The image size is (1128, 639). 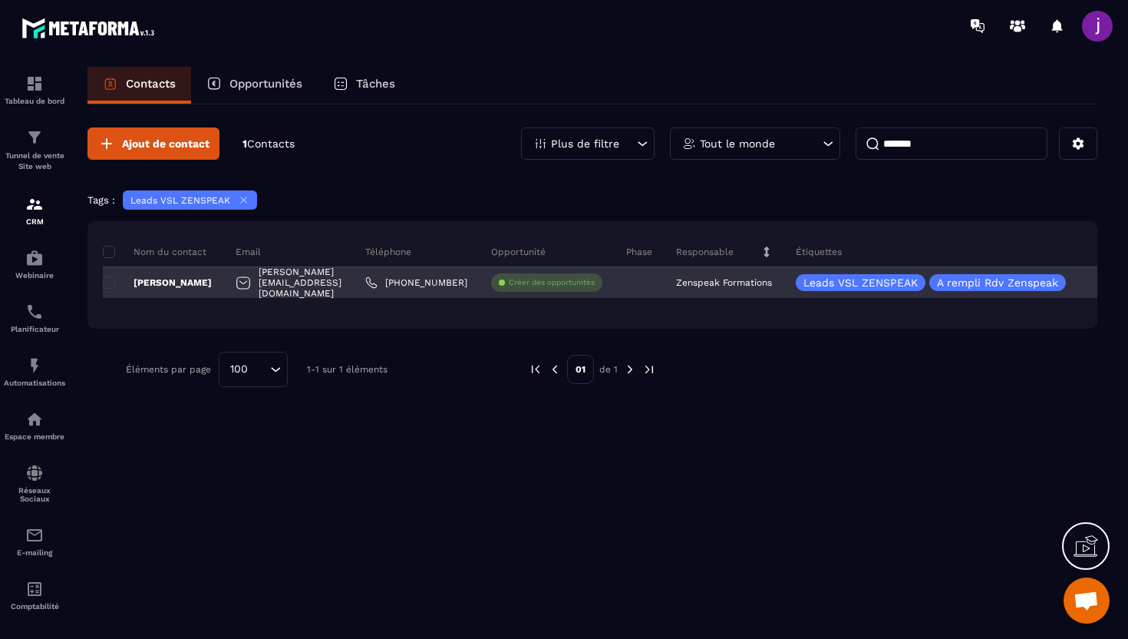 I want to click on p: Opportunités, so click(x=266, y=84).